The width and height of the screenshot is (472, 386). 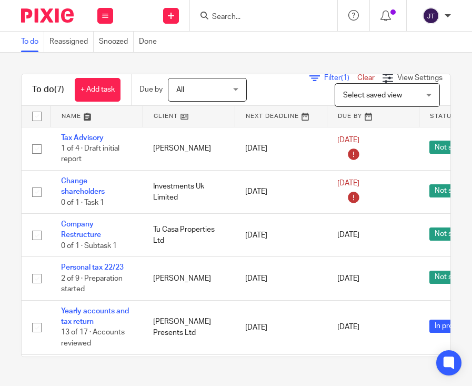 I want to click on img: Pixie, so click(x=47, y=15).